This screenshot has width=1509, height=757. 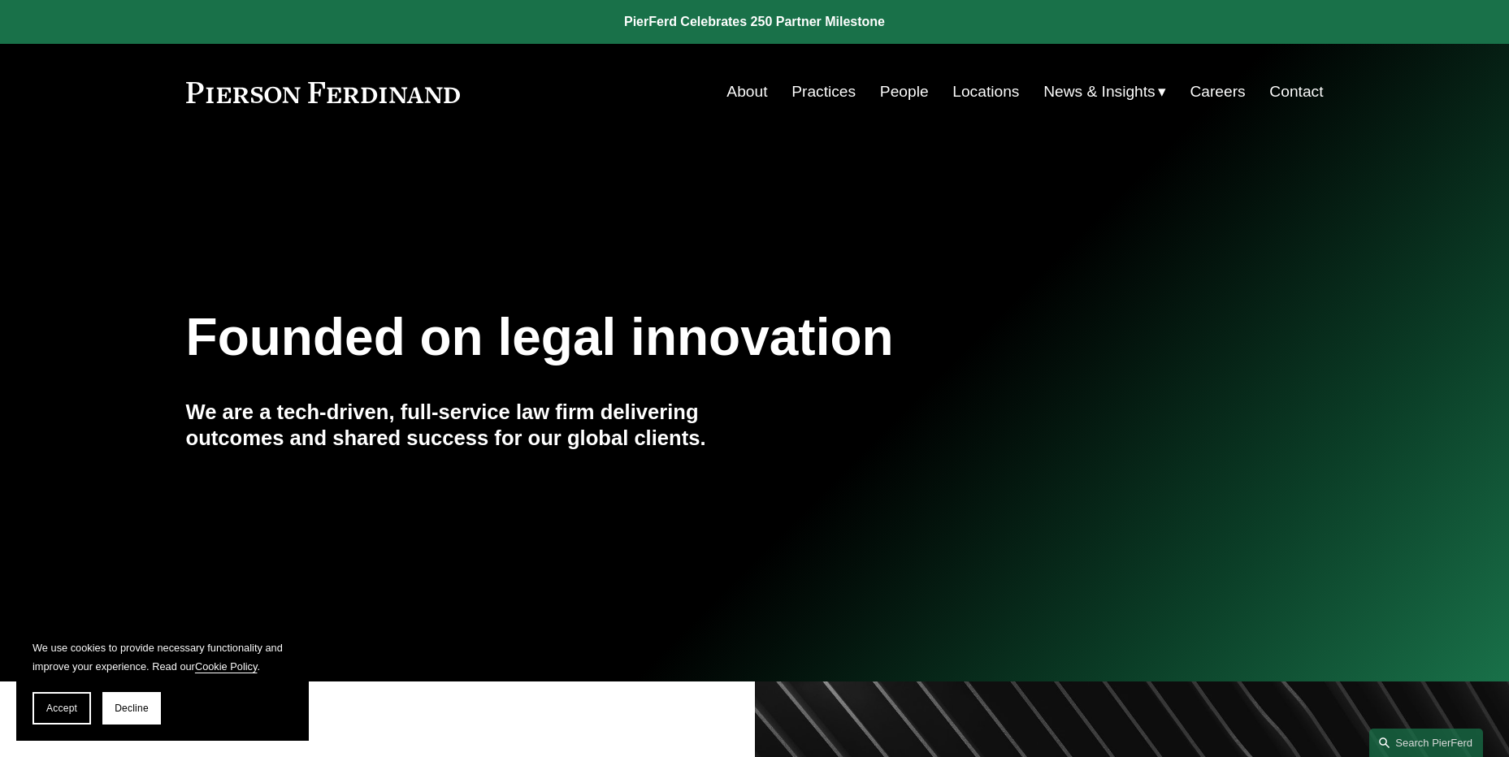 I want to click on a: Careers, so click(x=1217, y=92).